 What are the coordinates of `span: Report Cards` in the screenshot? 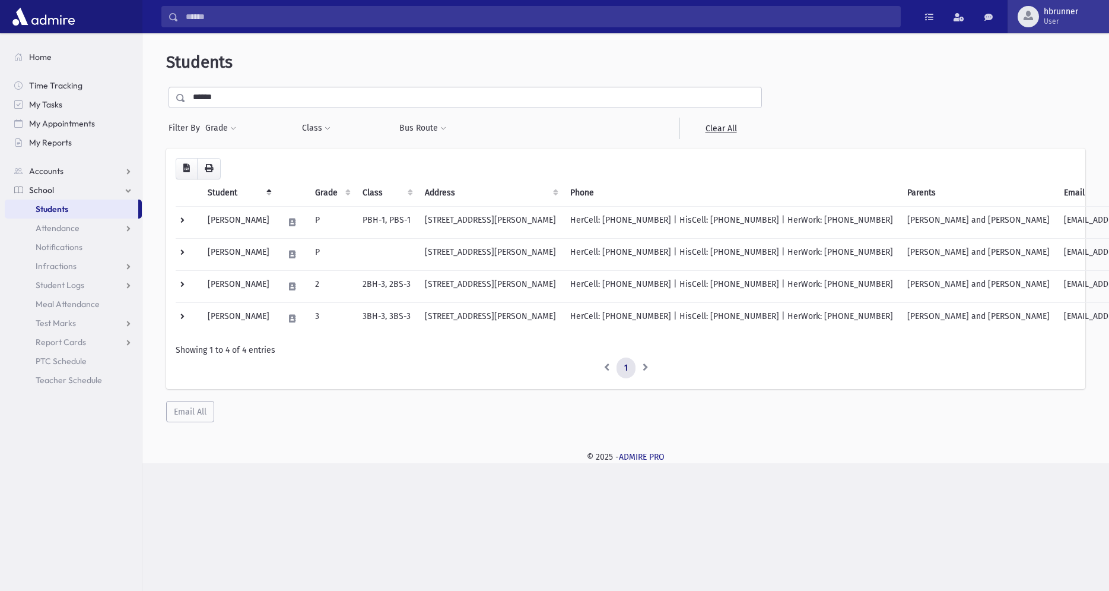 It's located at (61, 342).